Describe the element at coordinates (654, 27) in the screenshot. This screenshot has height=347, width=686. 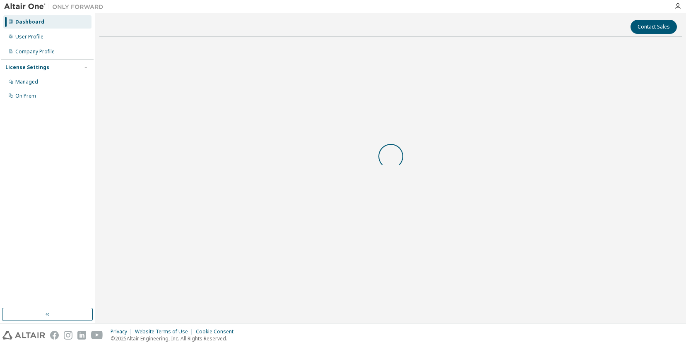
I see `button: Contact Sales` at that location.